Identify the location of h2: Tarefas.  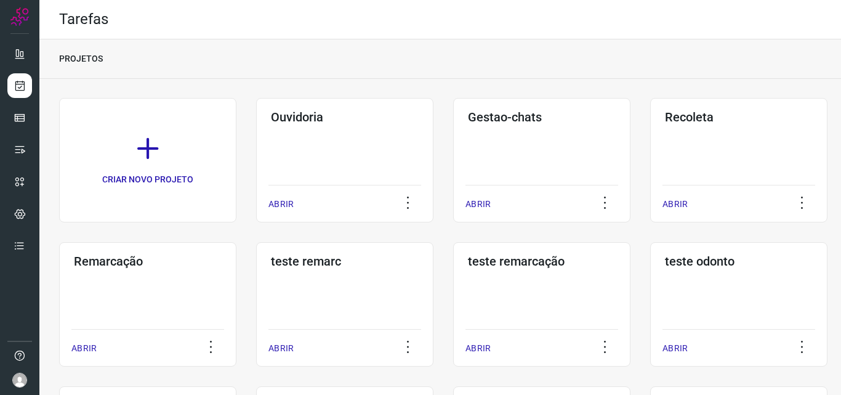
(84, 19).